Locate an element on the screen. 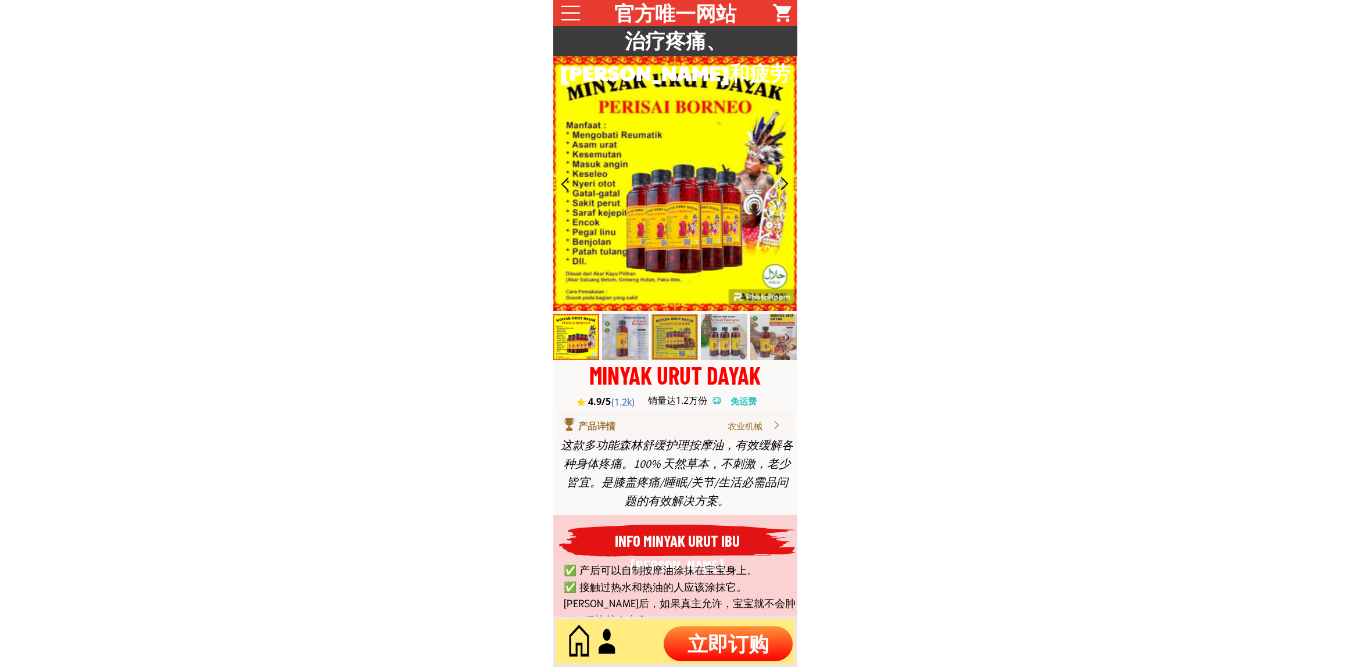 This screenshot has width=1350, height=667. h3: 免运费 is located at coordinates (747, 401).